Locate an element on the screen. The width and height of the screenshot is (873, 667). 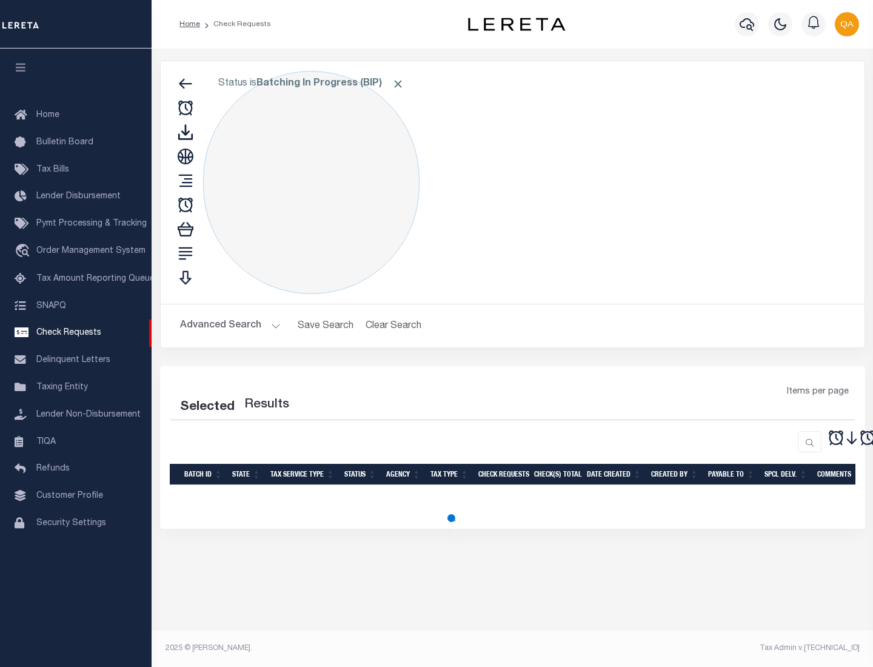
span: Lender Disbursement is located at coordinates (78, 196).